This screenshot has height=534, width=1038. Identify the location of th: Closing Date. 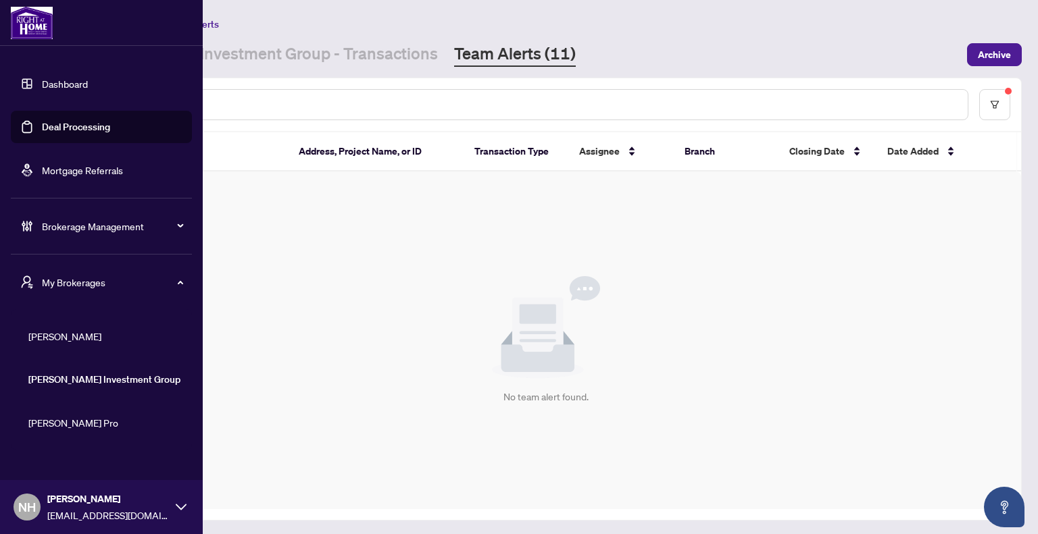
(827, 152).